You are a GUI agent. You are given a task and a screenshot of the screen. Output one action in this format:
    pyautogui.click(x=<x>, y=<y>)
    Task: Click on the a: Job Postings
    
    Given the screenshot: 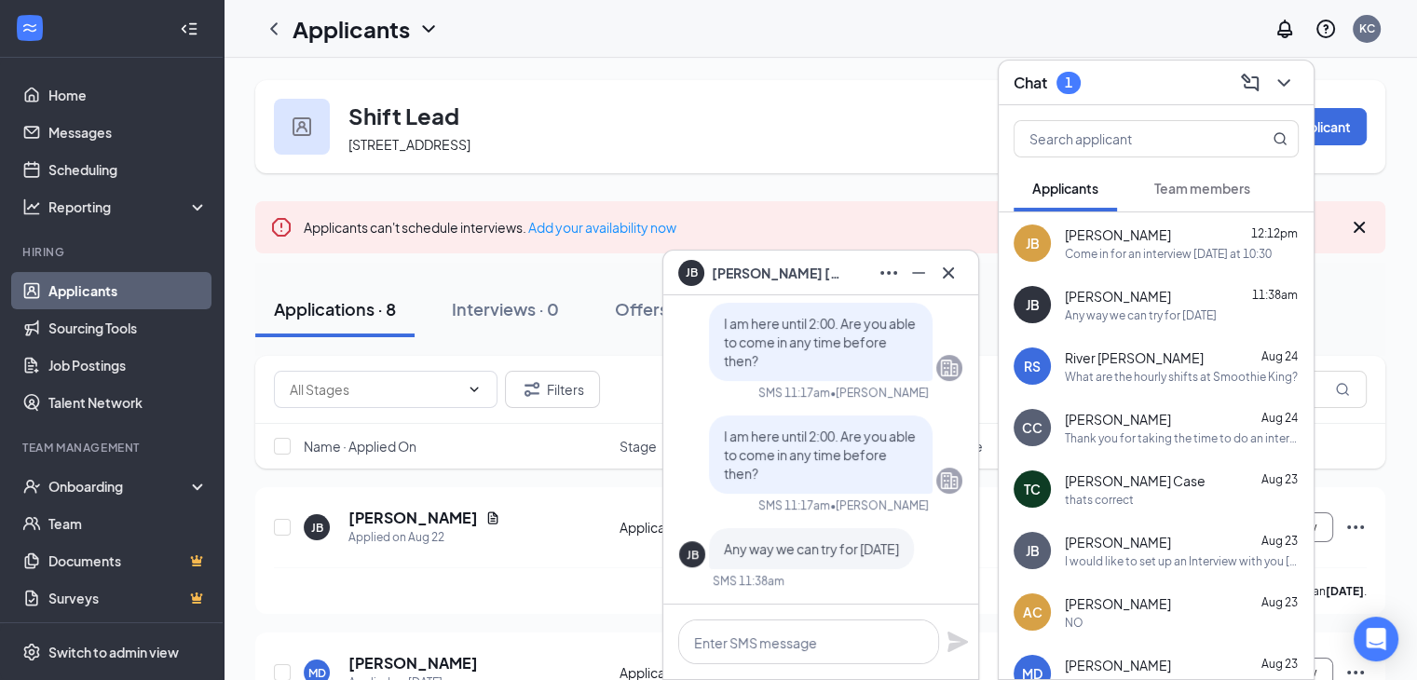 What is the action you would take?
    pyautogui.click(x=128, y=365)
    